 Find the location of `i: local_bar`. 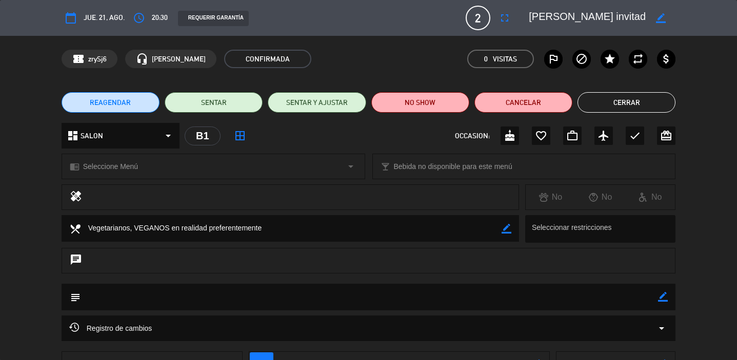

i: local_bar is located at coordinates (385, 167).